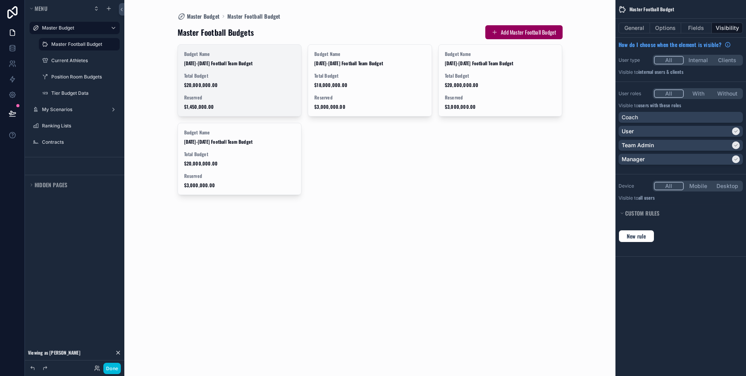 This screenshot has width=746, height=376. Describe the element at coordinates (698, 60) in the screenshot. I see `button: Internal` at that location.